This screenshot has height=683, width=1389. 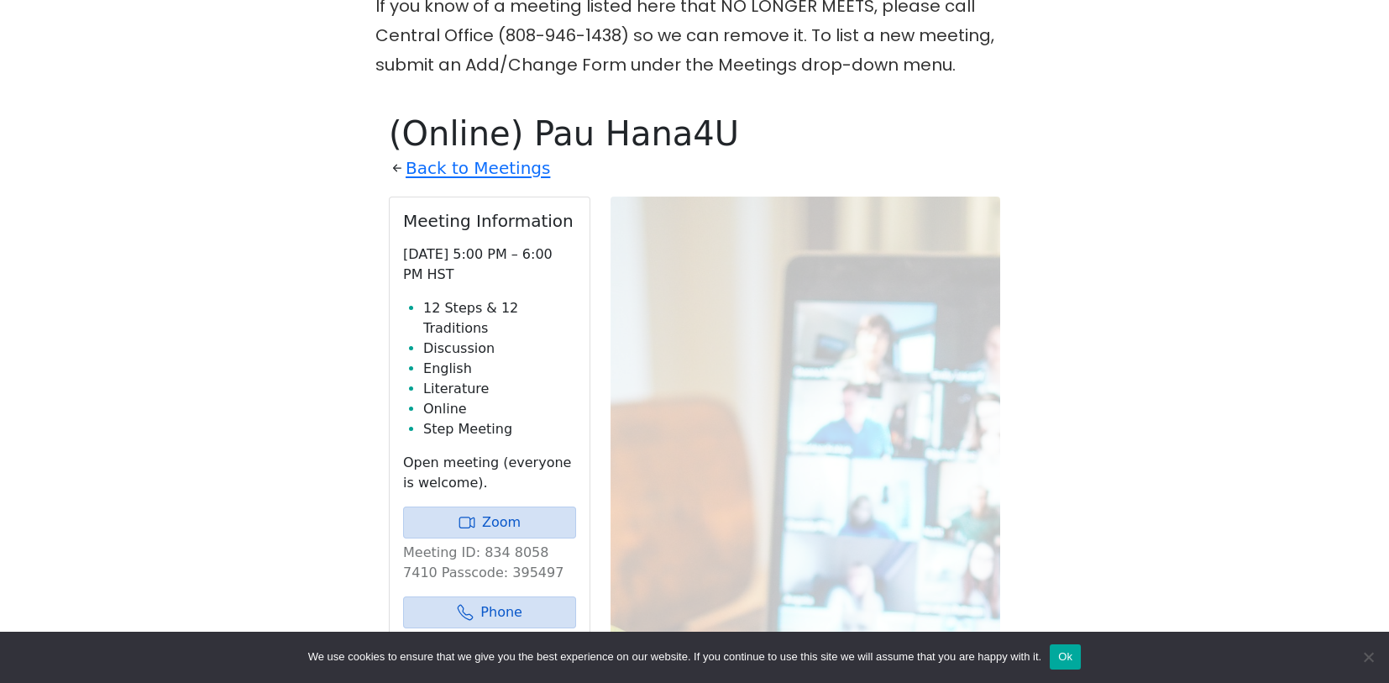 I want to click on h1: (Online) Pau Hana4U, so click(x=694, y=134).